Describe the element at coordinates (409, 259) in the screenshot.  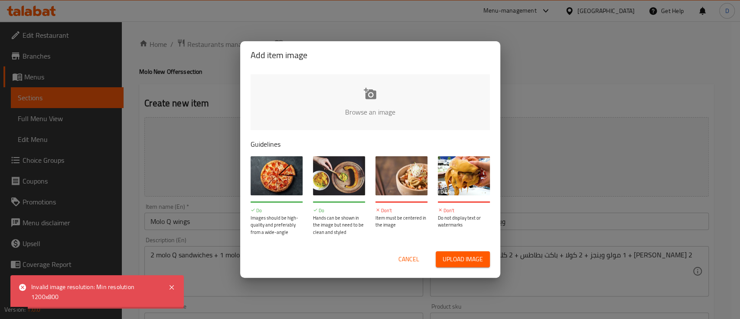
I see `span: Cancel` at that location.